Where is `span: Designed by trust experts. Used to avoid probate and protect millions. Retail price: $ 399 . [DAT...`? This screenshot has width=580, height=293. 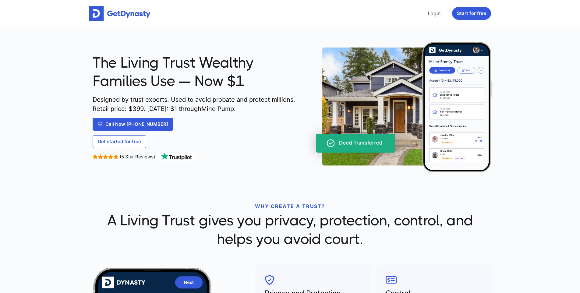
span: Designed by trust experts. Used to avoid probate and protect millions. Retail price: $ 399 . [DAT... is located at coordinates (195, 104).